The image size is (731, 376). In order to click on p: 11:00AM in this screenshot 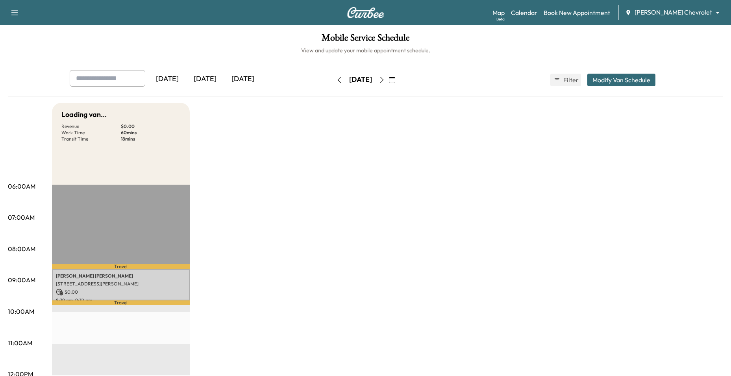, I will do `click(20, 343)`.